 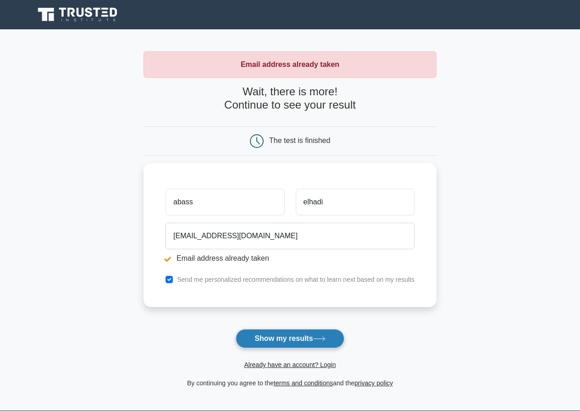 I want to click on input: Email, so click(x=290, y=236).